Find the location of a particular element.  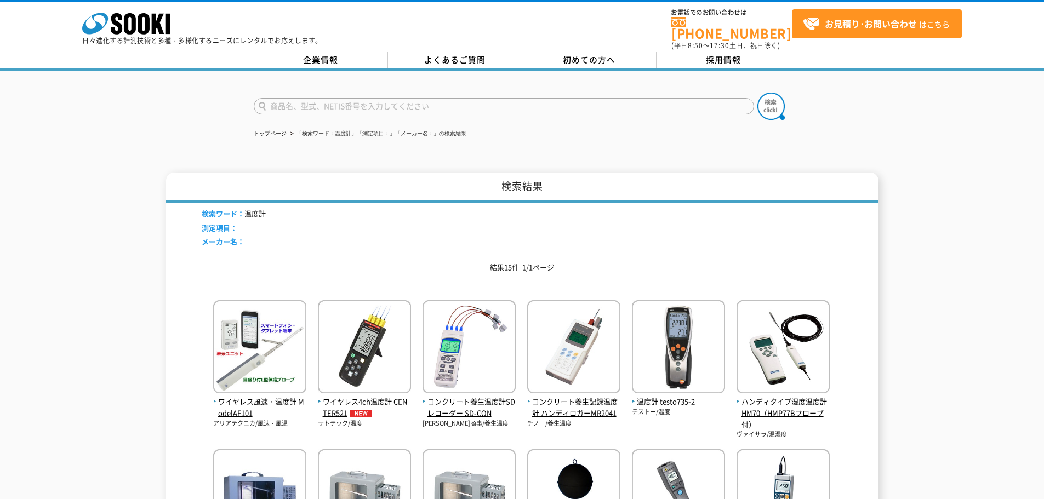

span: コンクリート養生記録温度計 ハンディロガーMR2041 is located at coordinates (574, 408).